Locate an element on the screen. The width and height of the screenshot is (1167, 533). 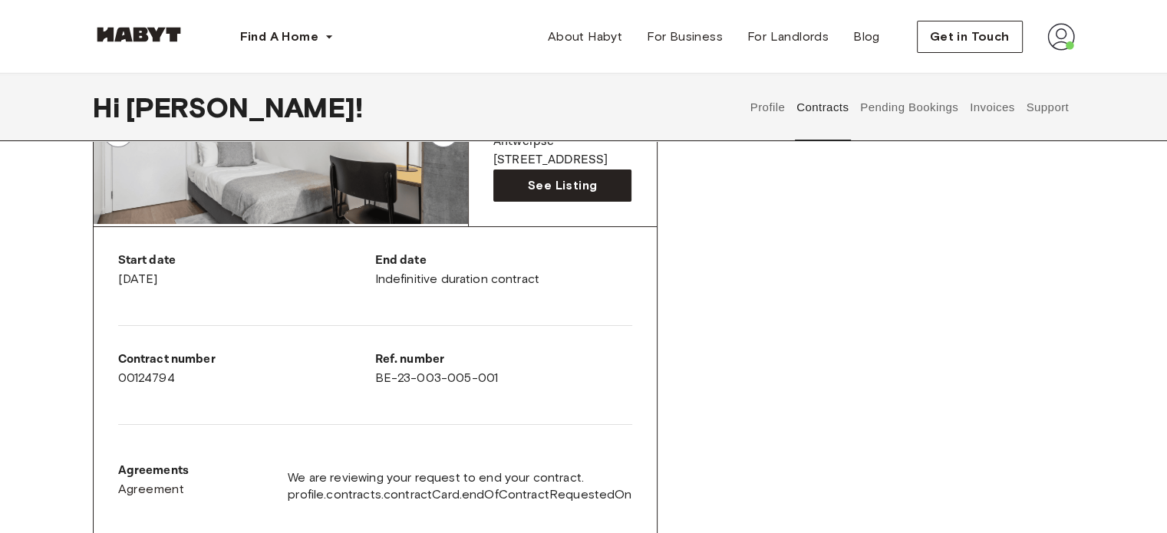
button: Contracts is located at coordinates (822, 107).